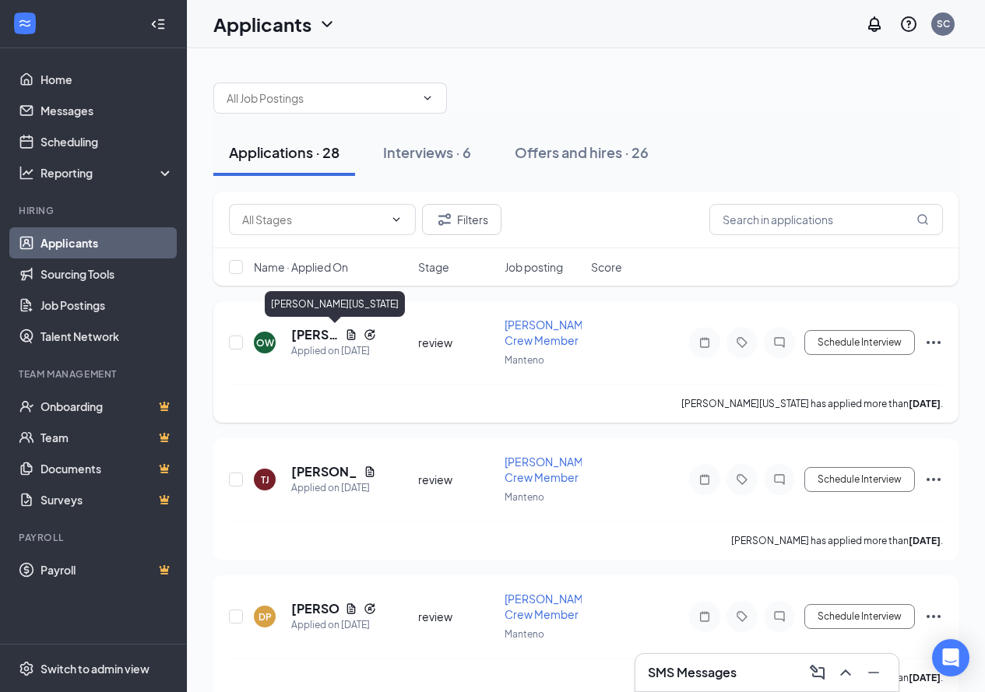 The width and height of the screenshot is (985, 692). Describe the element at coordinates (445, 220) in the screenshot. I see `svg: Filter` at that location.